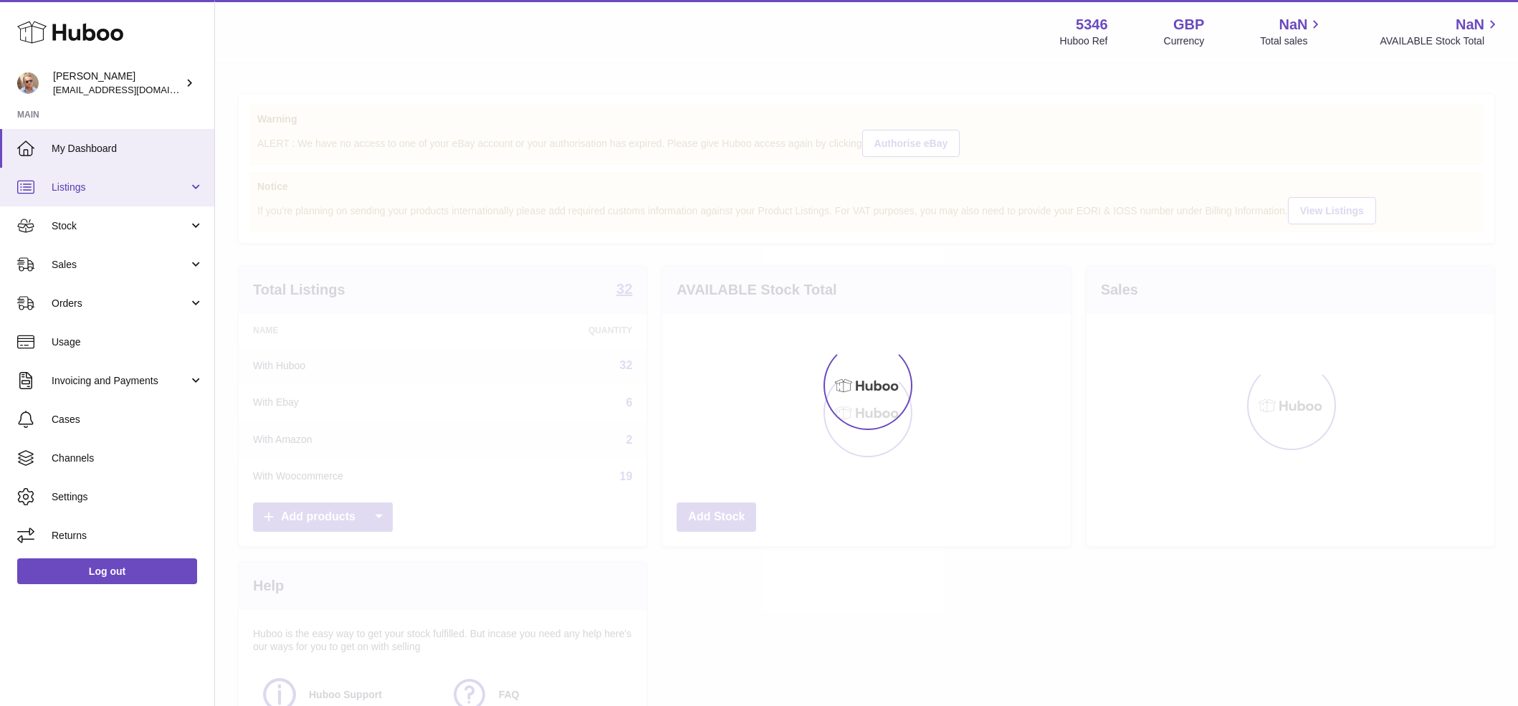 This screenshot has width=1518, height=706. I want to click on div: Currency, so click(1184, 41).